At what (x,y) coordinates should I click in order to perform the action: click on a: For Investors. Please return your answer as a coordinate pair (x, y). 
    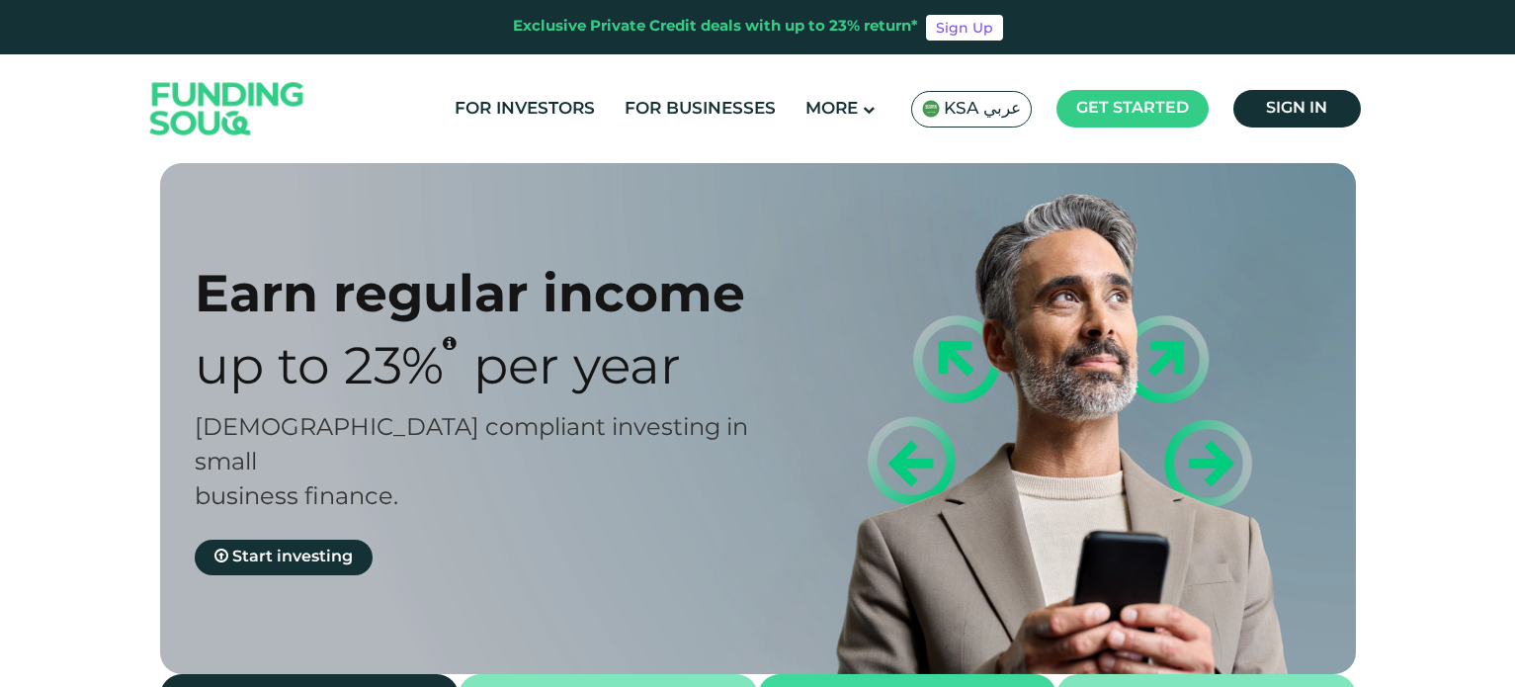
    Looking at the image, I should click on (525, 109).